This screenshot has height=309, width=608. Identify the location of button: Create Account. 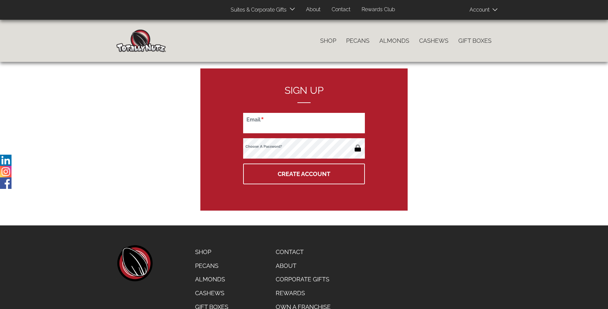
(304, 174).